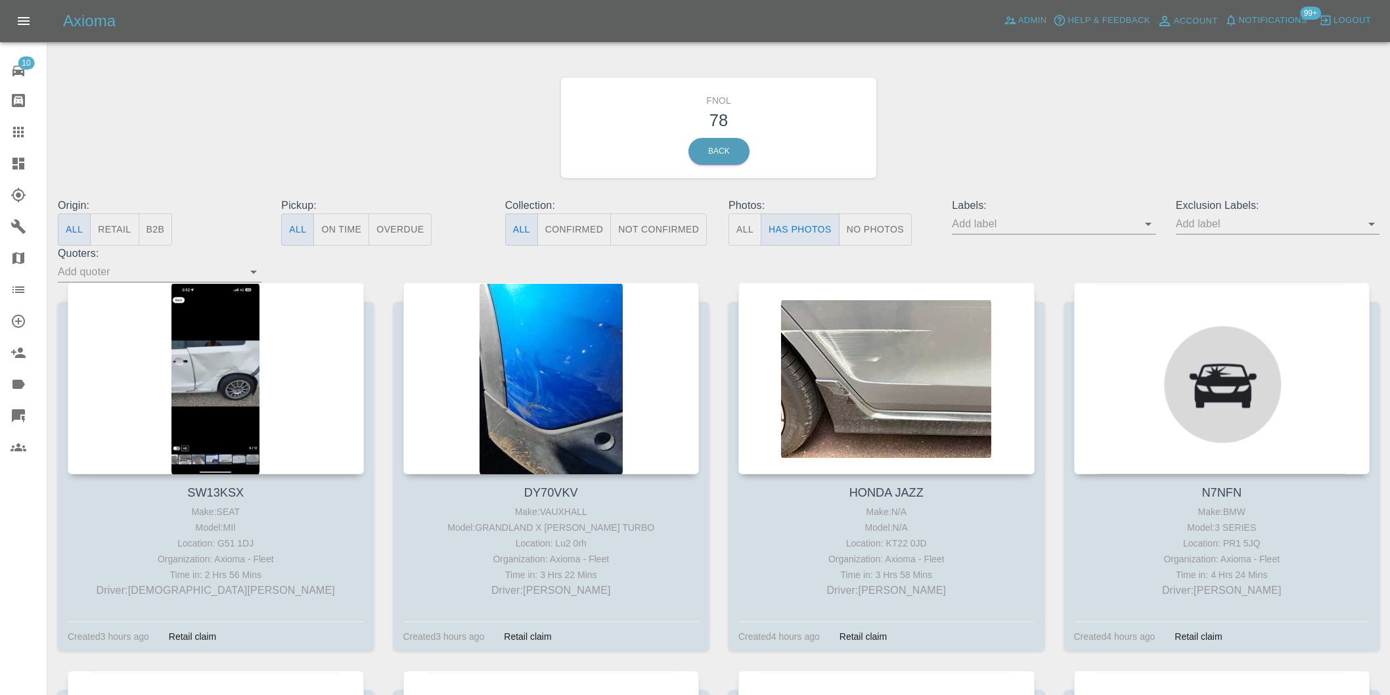 This screenshot has height=695, width=1390. What do you see at coordinates (830, 206) in the screenshot?
I see `p: Photos:` at bounding box center [830, 206].